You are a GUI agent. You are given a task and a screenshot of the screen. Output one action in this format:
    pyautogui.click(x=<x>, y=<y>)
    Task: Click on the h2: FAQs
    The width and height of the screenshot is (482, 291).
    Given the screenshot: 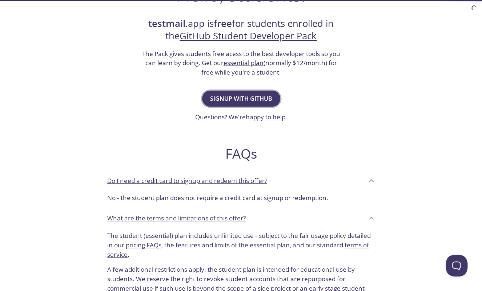 What is the action you would take?
    pyautogui.click(x=241, y=153)
    